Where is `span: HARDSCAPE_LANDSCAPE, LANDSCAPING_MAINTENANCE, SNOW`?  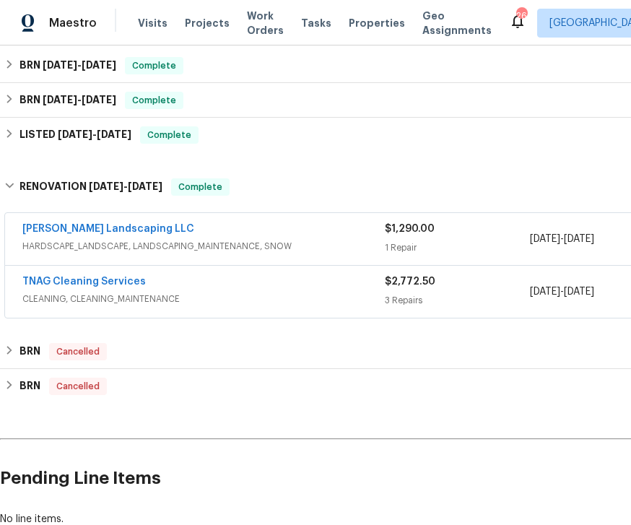
span: HARDSCAPE_LANDSCAPE, LANDSCAPING_MAINTENANCE, SNOW is located at coordinates (204, 246).